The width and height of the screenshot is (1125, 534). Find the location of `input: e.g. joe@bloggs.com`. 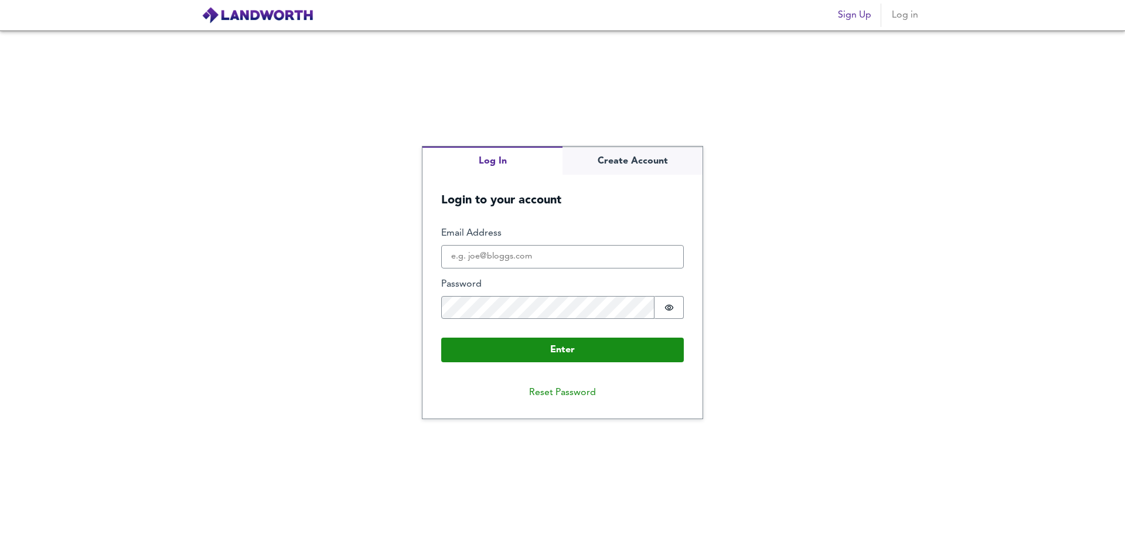

input: e.g. joe@bloggs.com is located at coordinates (562, 257).